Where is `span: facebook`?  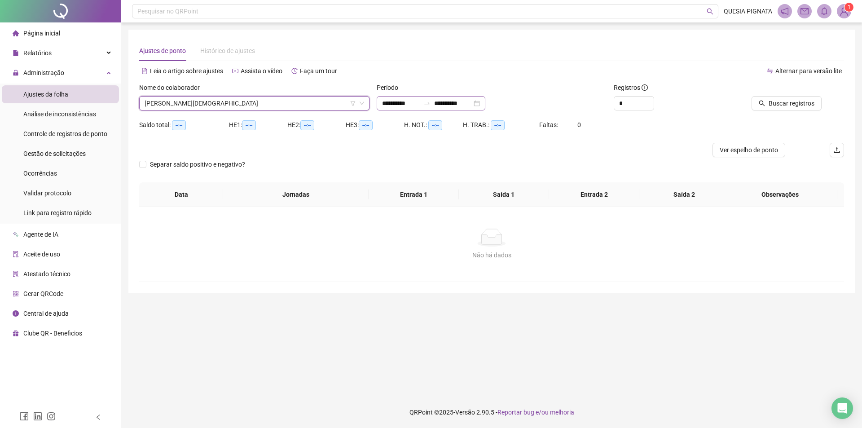 span: facebook is located at coordinates (24, 416).